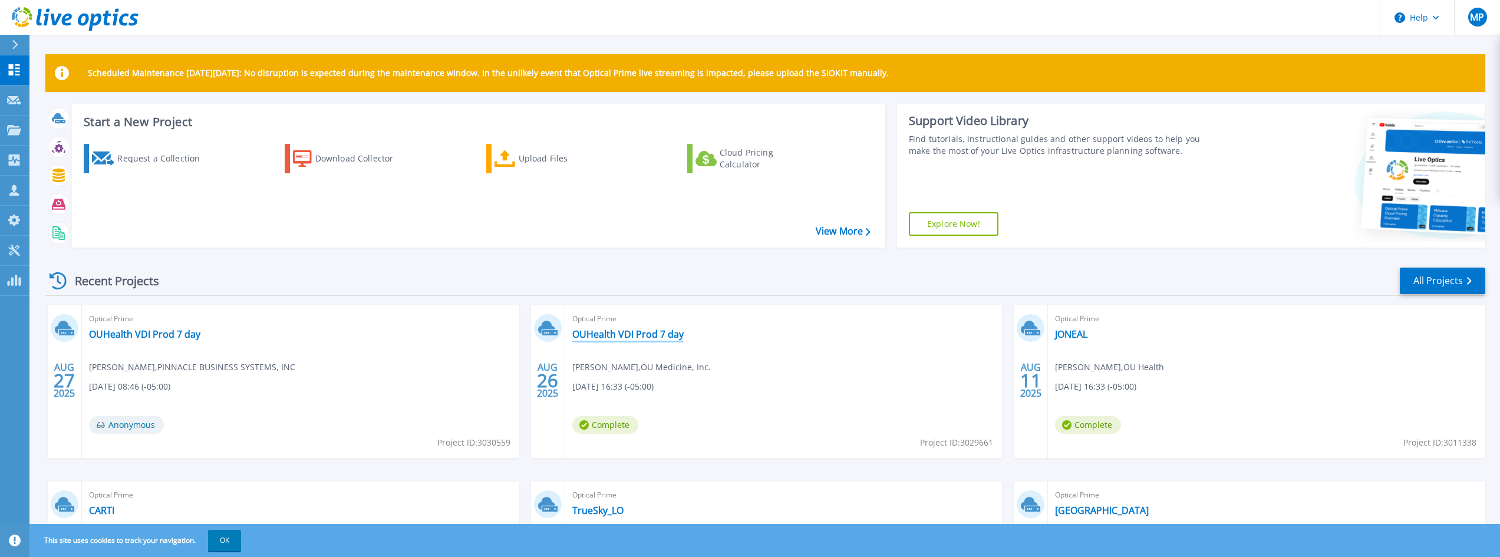  Describe the element at coordinates (164, 159) in the screenshot. I see `div: Request a Collection` at that location.